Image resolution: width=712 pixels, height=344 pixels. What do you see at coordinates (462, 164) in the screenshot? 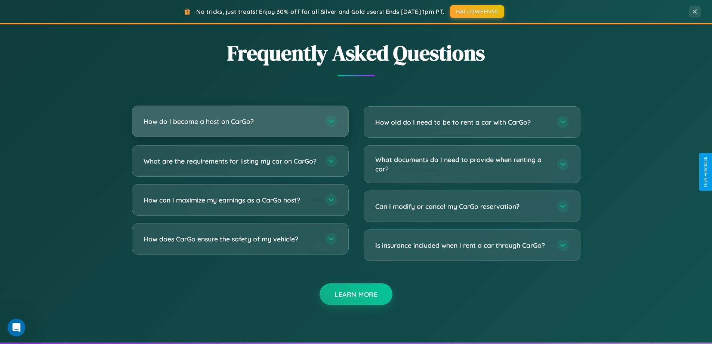
I see `h3: What documents do I need to provide when renting a car?` at bounding box center [462, 164].